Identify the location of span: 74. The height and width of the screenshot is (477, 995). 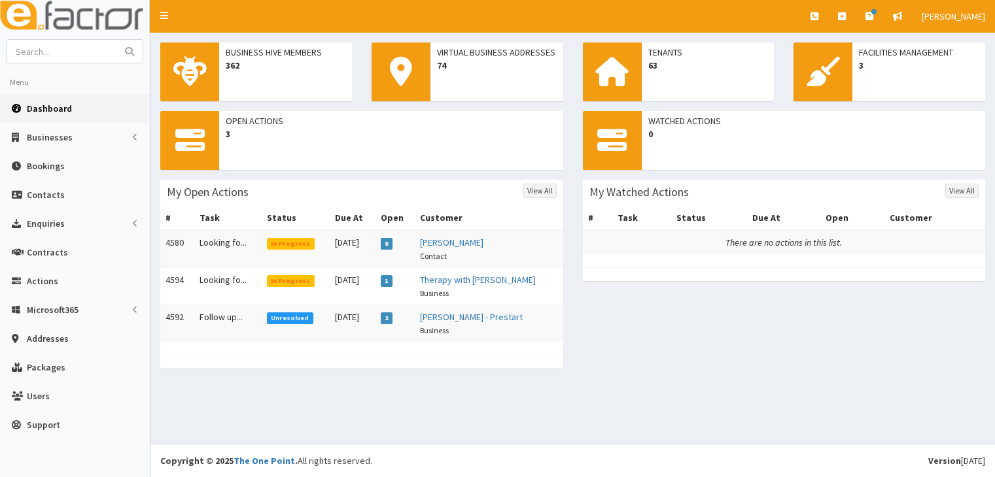
(496, 65).